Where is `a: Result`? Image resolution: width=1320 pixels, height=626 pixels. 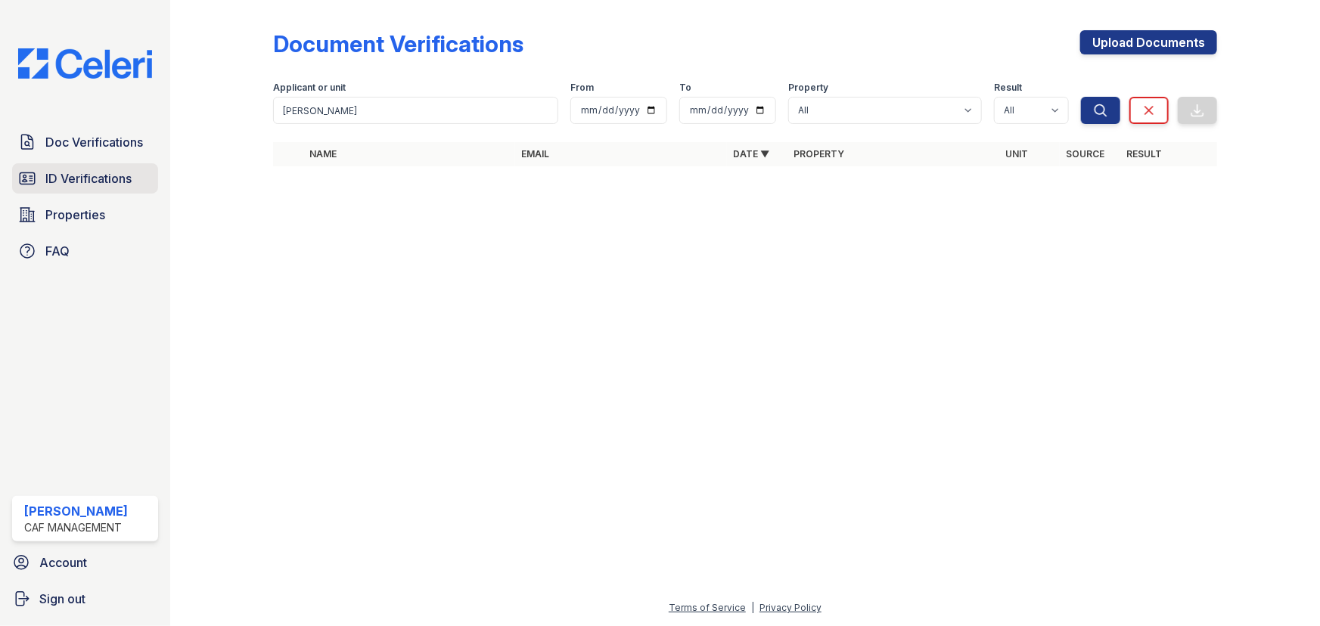 a: Result is located at coordinates (1144, 154).